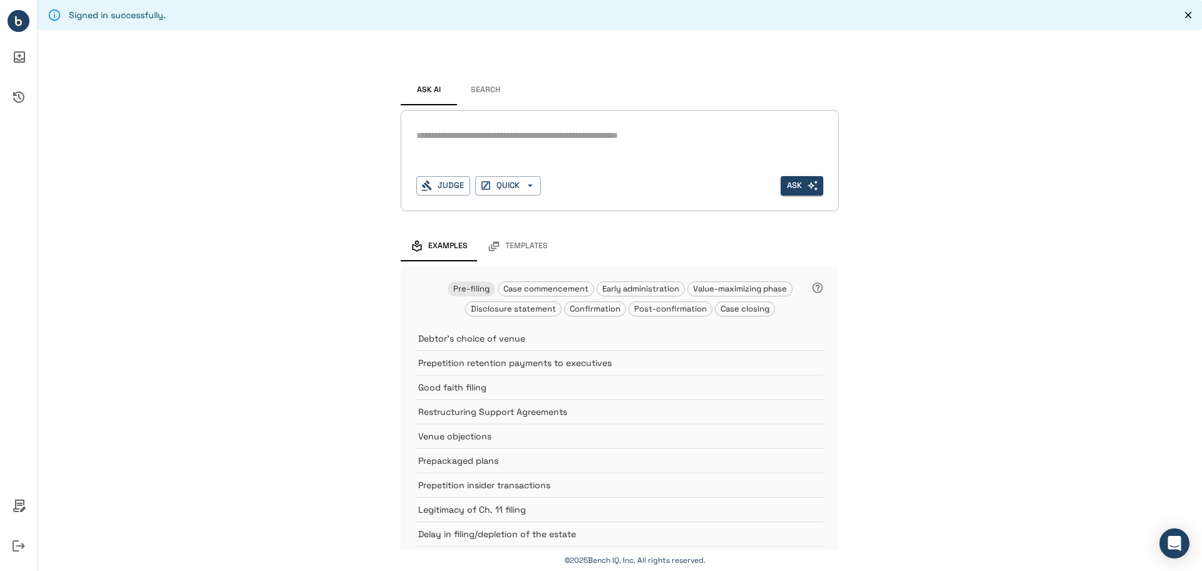 This screenshot has height=571, width=1202. What do you see at coordinates (606, 534) in the screenshot?
I see `p: Delay in filing/depletion of the estate` at bounding box center [606, 534].